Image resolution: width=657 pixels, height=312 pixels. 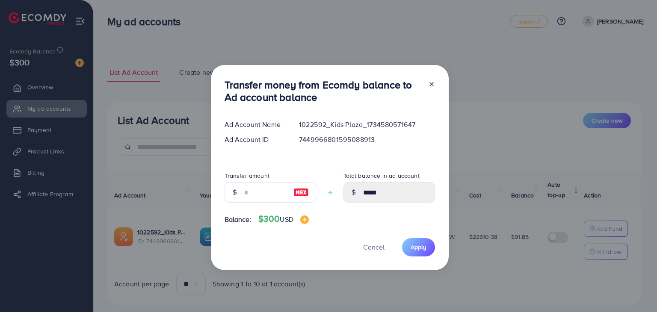 I want to click on span: Apply, so click(x=418, y=247).